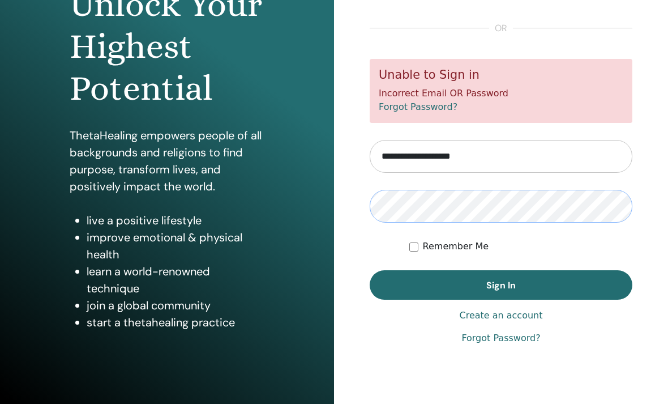 The image size is (668, 404). I want to click on span: or, so click(501, 28).